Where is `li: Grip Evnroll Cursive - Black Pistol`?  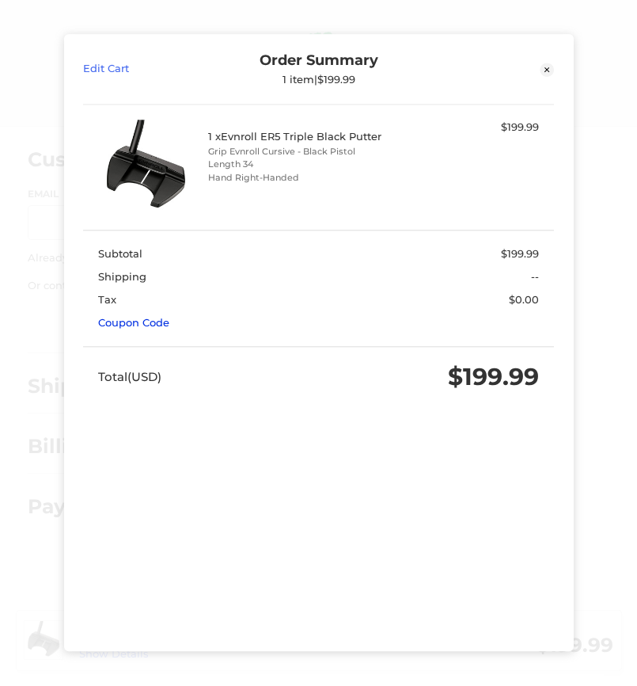
li: Grip Evnroll Cursive - Black Pistol is located at coordinates (316, 151).